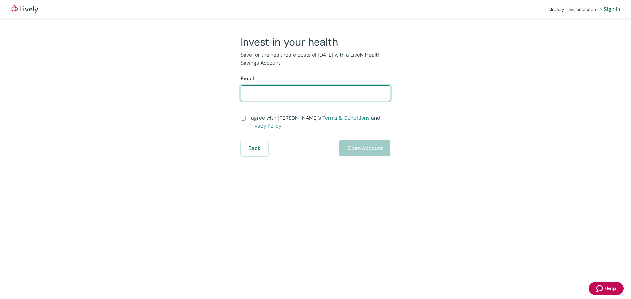 This screenshot has height=299, width=631. Describe the element at coordinates (600, 289) in the screenshot. I see `svg: Zendesk support icon` at that location.